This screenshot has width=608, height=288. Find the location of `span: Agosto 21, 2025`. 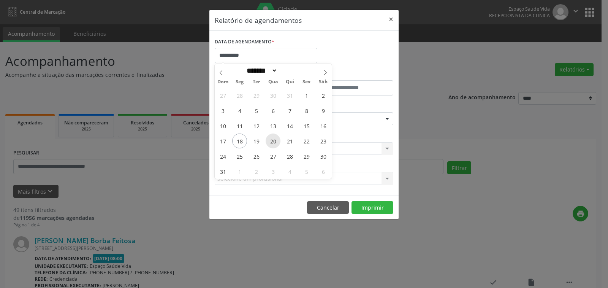

span: Agosto 21, 2025 is located at coordinates (290, 141).